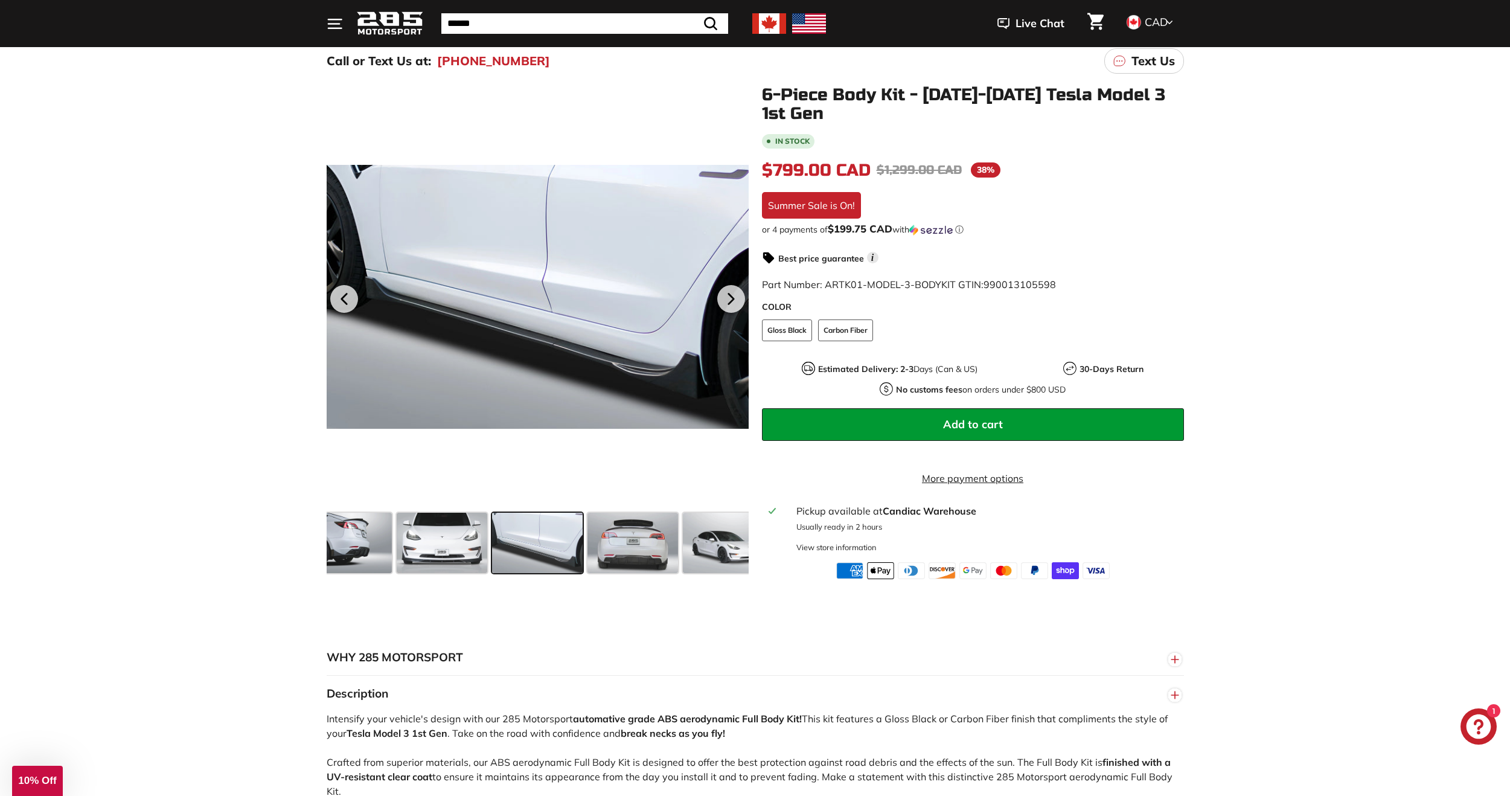 The image size is (1510, 796). Describe the element at coordinates (909, 284) in the screenshot. I see `span: Part Number: ARTK01-MODEL-3-BODYKIT GTIN:` at that location.